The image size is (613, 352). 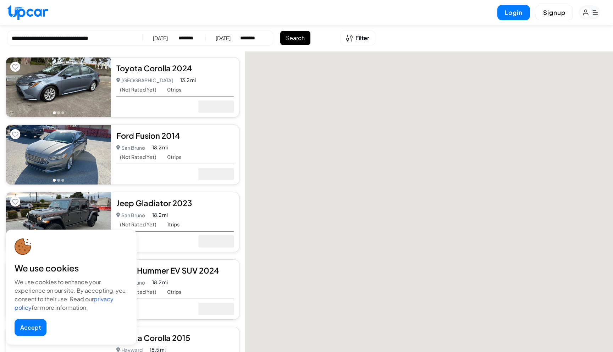 I want to click on div: Ford Fusion 2014, so click(x=175, y=136).